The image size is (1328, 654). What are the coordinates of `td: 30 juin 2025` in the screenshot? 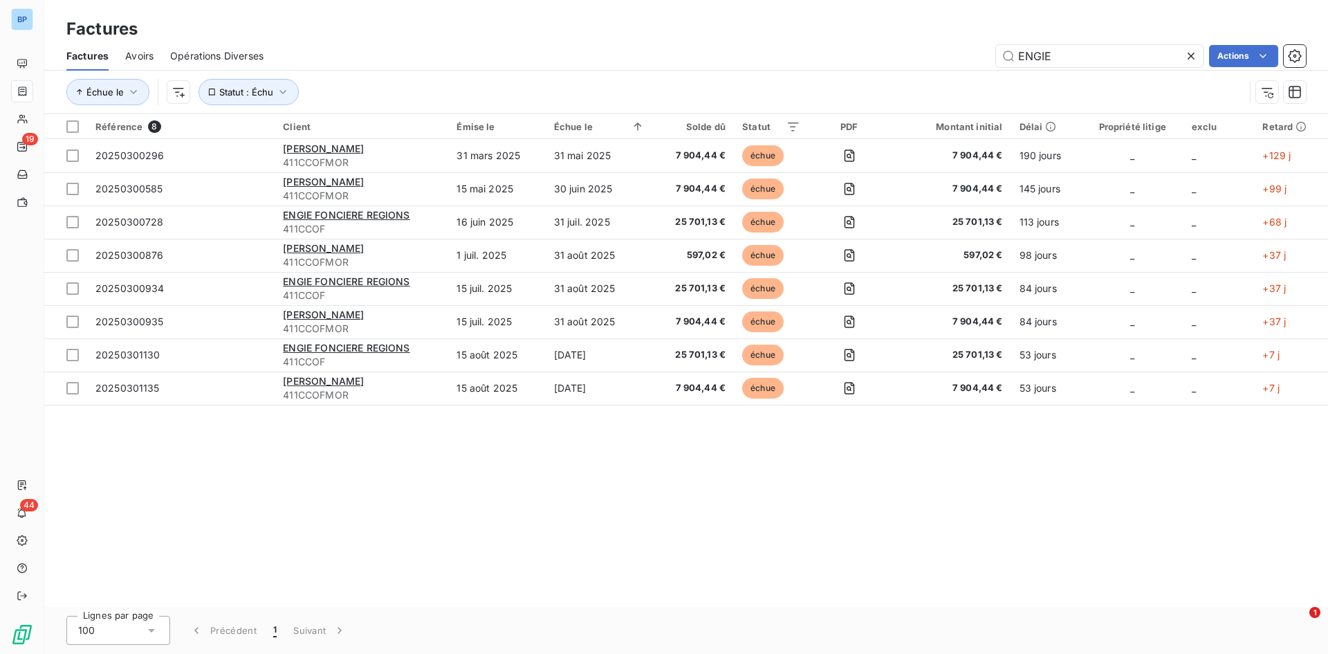 It's located at (599, 189).